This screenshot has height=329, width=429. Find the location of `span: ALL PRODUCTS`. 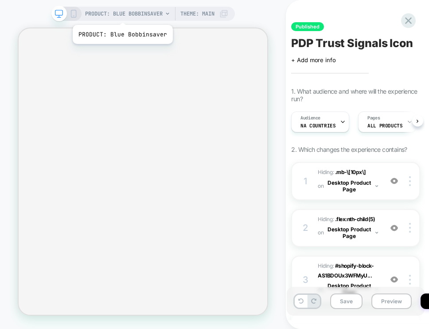

span: ALL PRODUCTS is located at coordinates (385, 125).